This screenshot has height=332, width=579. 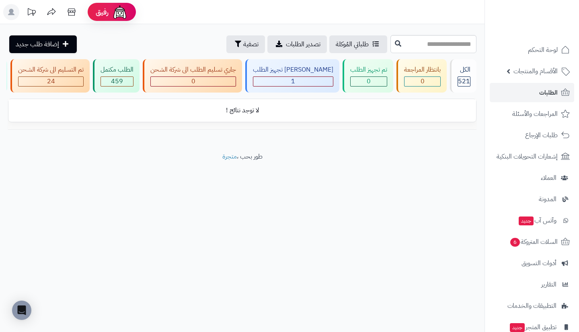 I want to click on a: العملاء, so click(x=532, y=178).